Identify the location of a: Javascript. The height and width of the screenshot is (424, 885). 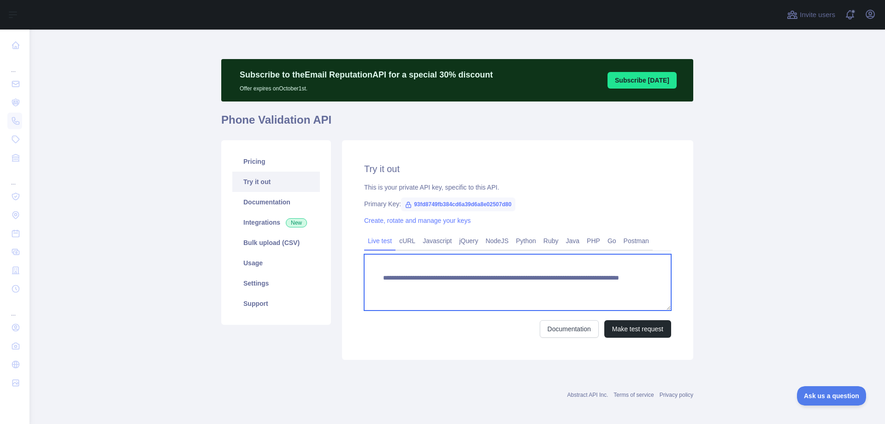
(437, 241).